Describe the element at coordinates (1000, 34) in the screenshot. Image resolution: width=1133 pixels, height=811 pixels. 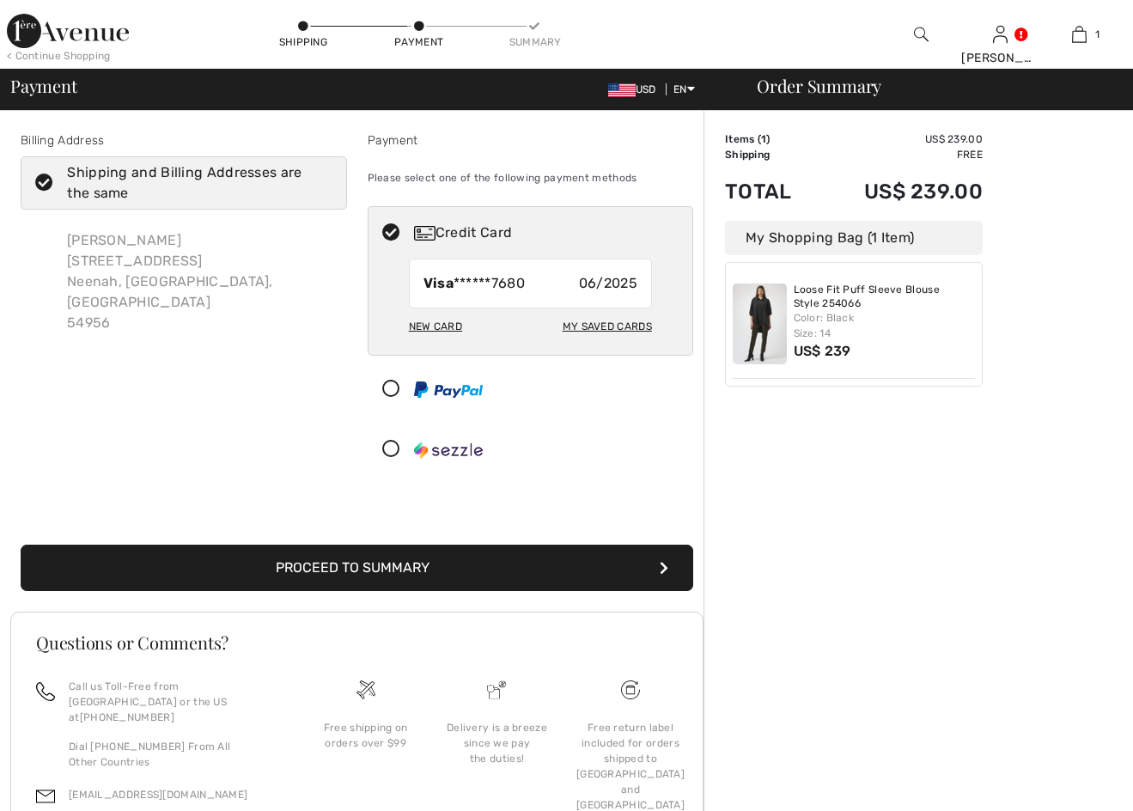
I see `img: My Info` at that location.